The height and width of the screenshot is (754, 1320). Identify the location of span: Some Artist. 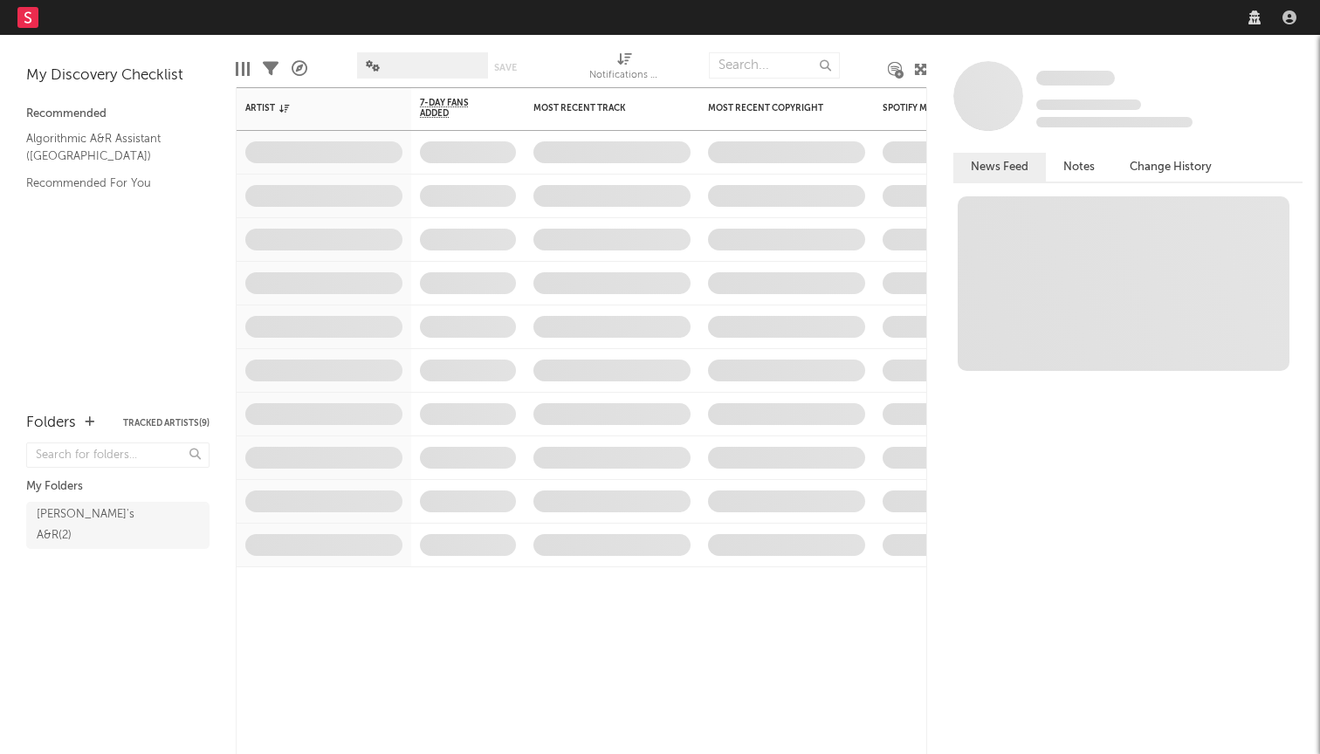
(1076, 78).